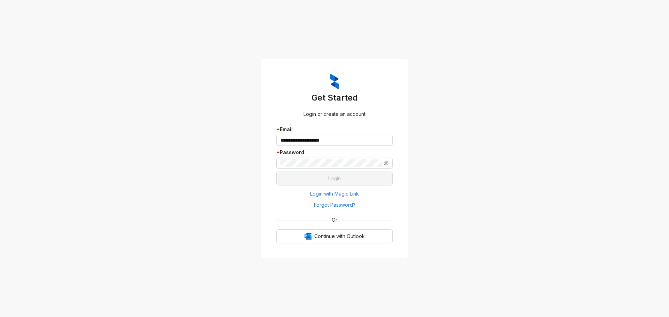 This screenshot has height=317, width=669. I want to click on button: Login, so click(334, 179).